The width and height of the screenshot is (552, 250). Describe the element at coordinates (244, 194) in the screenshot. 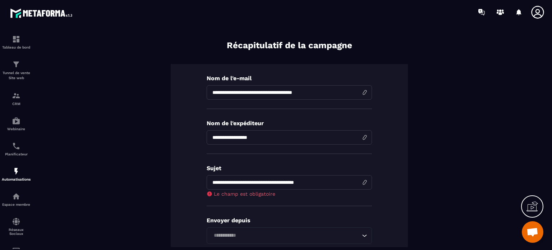

I see `span: Le champ est obligatoire` at that location.